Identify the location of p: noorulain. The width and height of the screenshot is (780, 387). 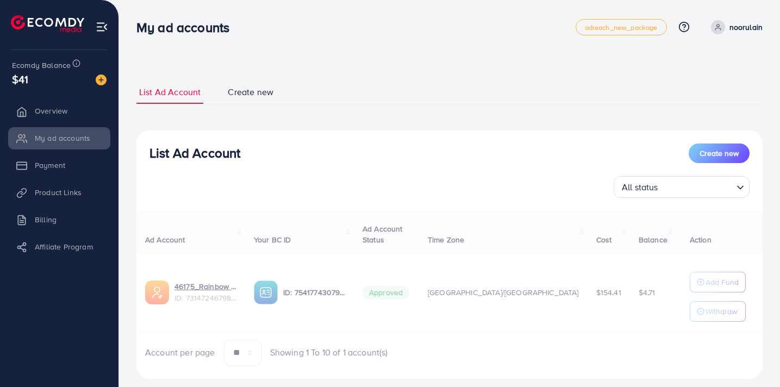
(745, 27).